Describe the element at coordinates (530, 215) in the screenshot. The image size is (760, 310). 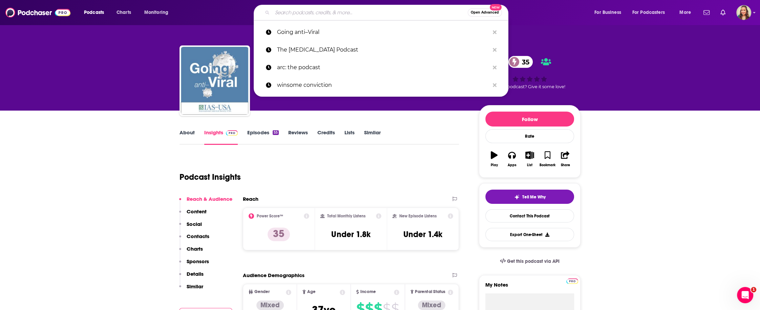
I see `a: Contact This Podcast` at that location.